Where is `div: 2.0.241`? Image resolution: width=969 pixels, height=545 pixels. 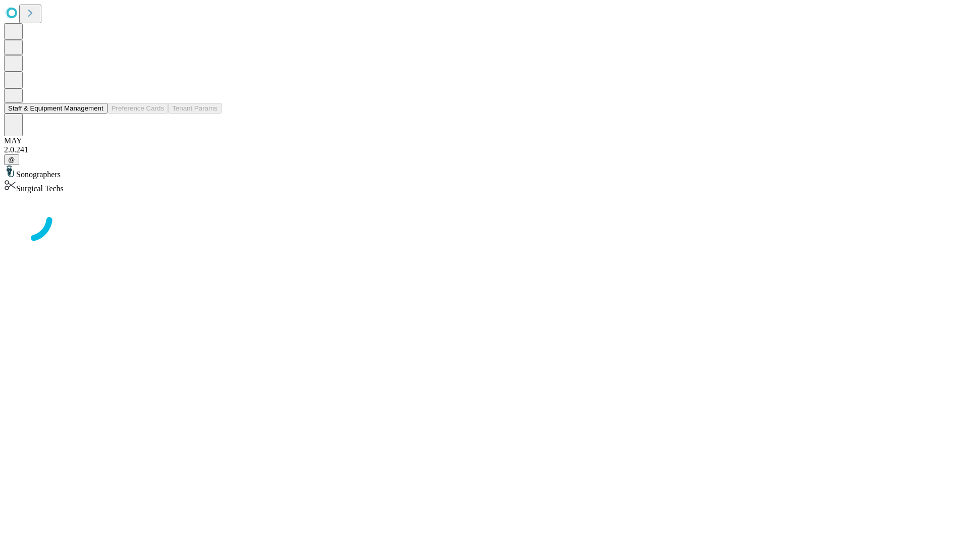 div: 2.0.241 is located at coordinates (484, 150).